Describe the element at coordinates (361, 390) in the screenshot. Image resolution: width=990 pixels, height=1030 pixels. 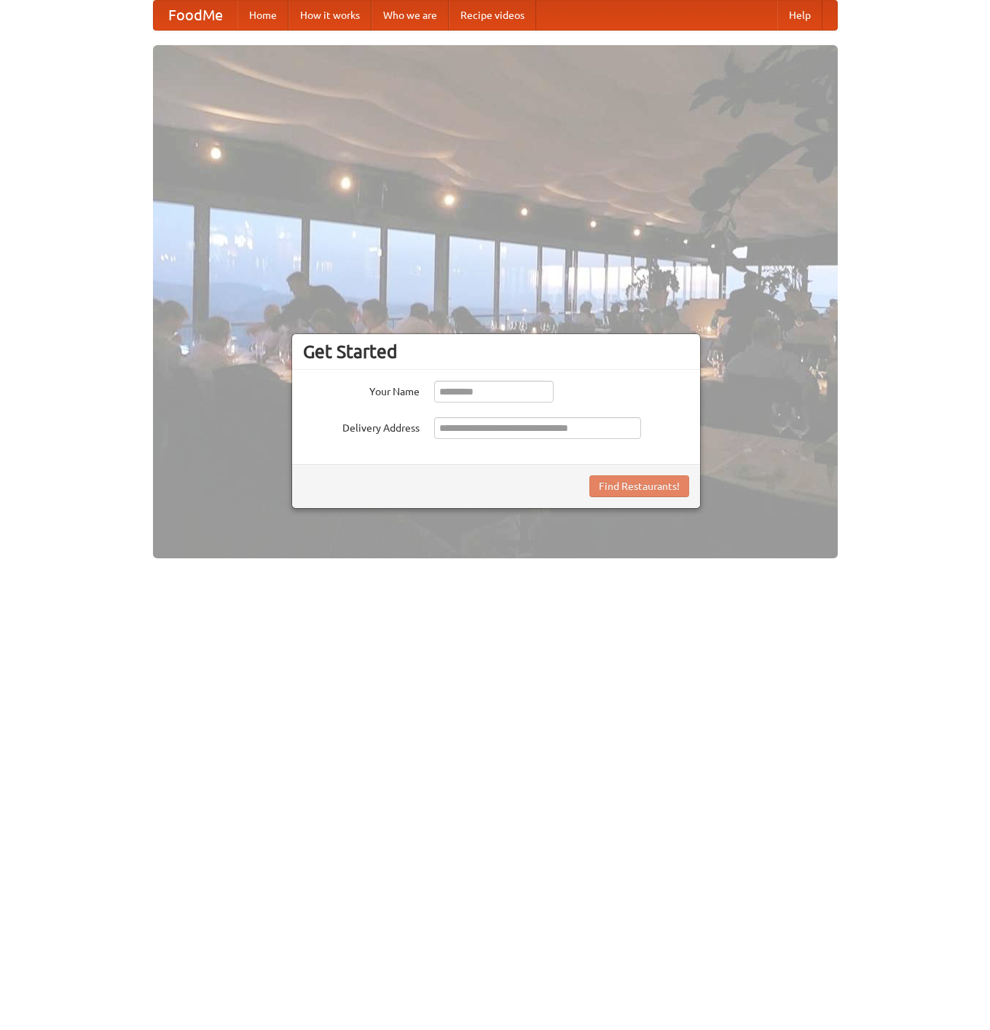
I see `label: Your Name` at that location.